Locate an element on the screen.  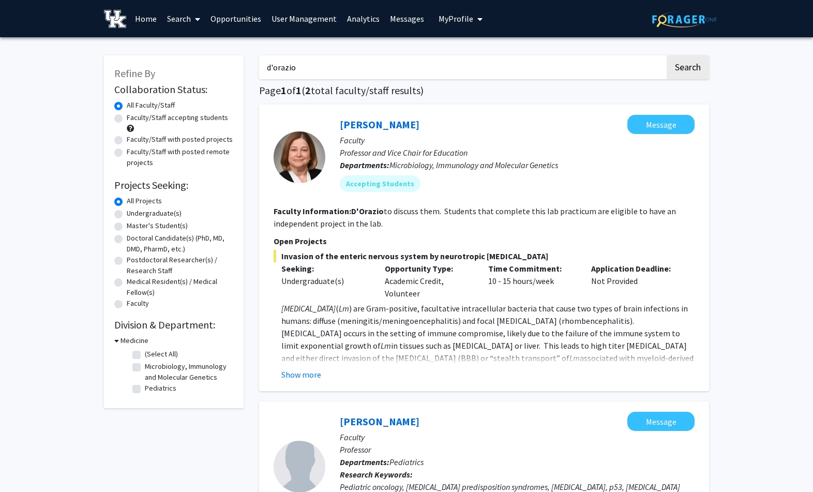
label: Faculty is located at coordinates (138, 303).